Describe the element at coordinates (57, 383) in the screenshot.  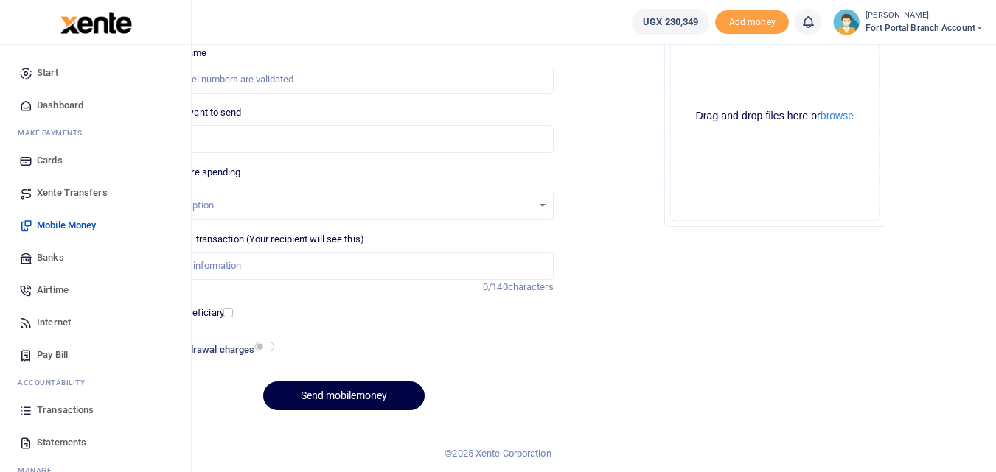
I see `span: countability` at that location.